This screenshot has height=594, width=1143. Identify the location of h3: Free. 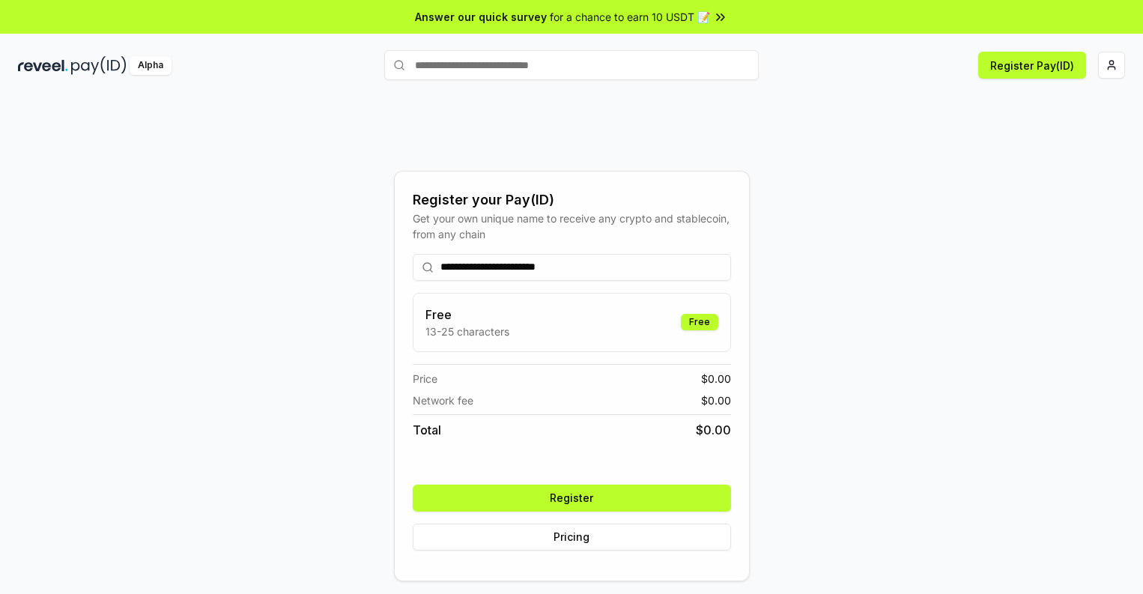
(467, 315).